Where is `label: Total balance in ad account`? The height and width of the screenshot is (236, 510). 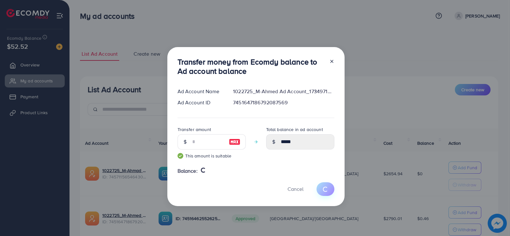
label: Total balance in ad account is located at coordinates (294, 130).